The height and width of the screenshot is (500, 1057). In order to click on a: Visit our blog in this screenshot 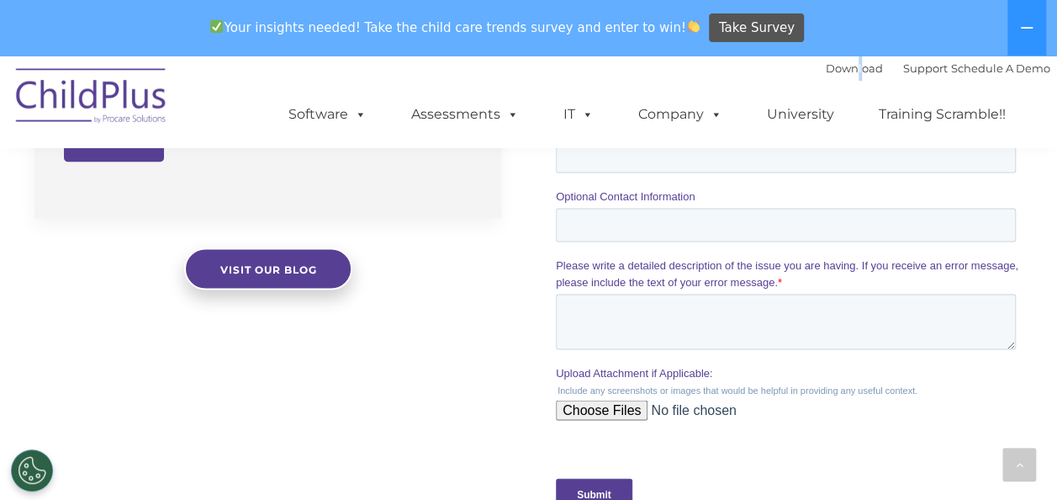, I will do `click(268, 268)`.